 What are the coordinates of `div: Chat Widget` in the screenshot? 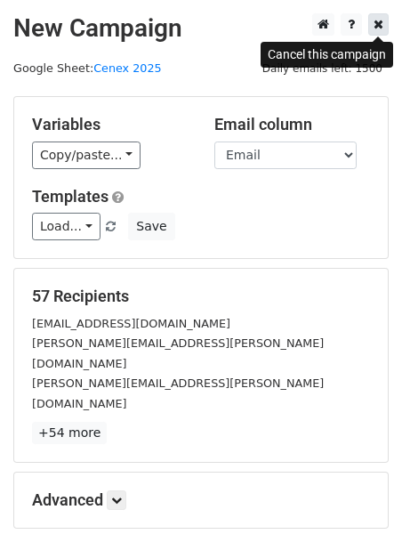 It's located at (358, 491).